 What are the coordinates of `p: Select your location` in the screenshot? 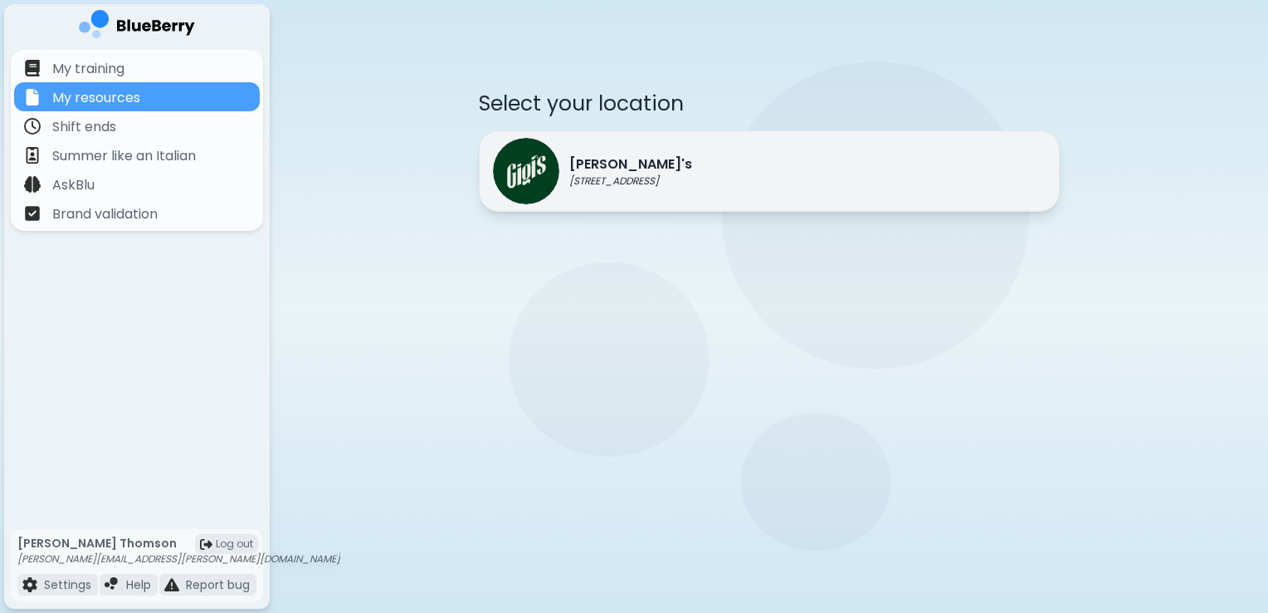 It's located at (769, 103).